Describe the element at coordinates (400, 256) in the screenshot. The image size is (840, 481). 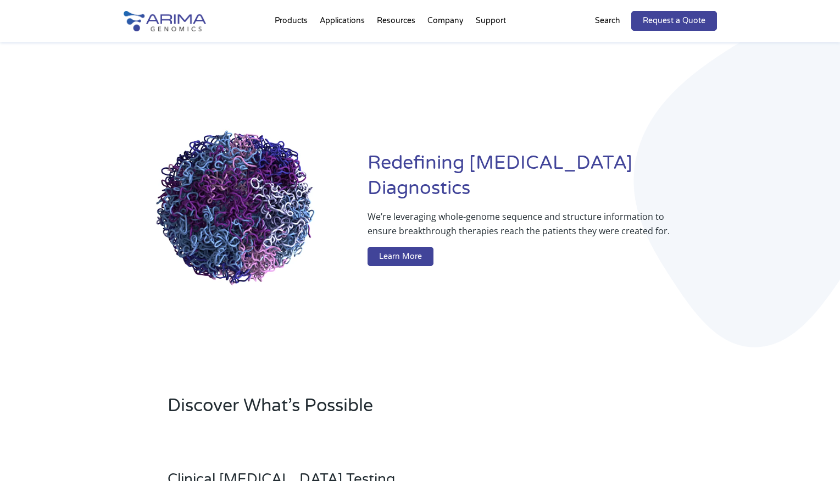
I see `a: Learn More` at that location.